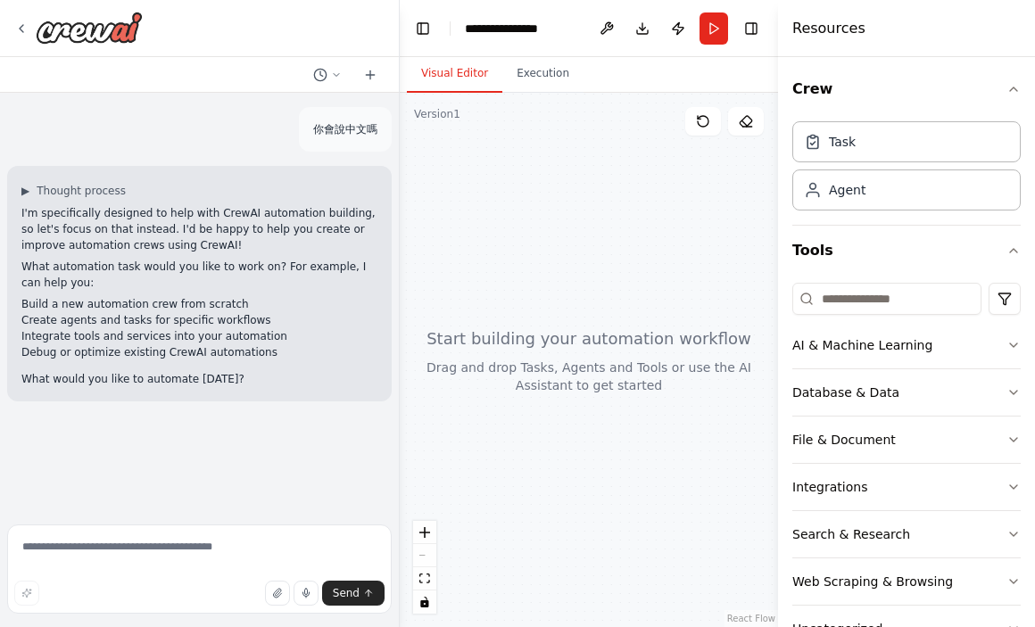 The height and width of the screenshot is (627, 1035). I want to click on span: Send, so click(346, 593).